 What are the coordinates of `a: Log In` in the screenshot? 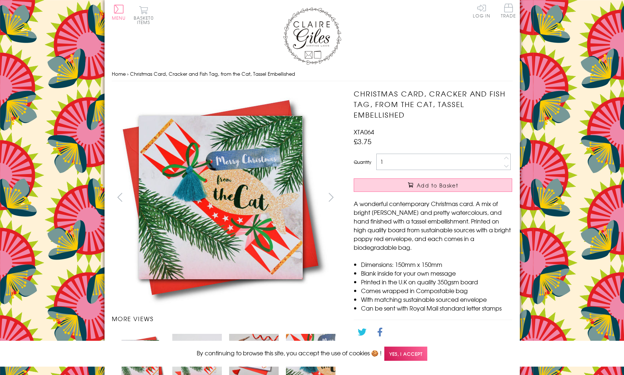 It's located at (481, 11).